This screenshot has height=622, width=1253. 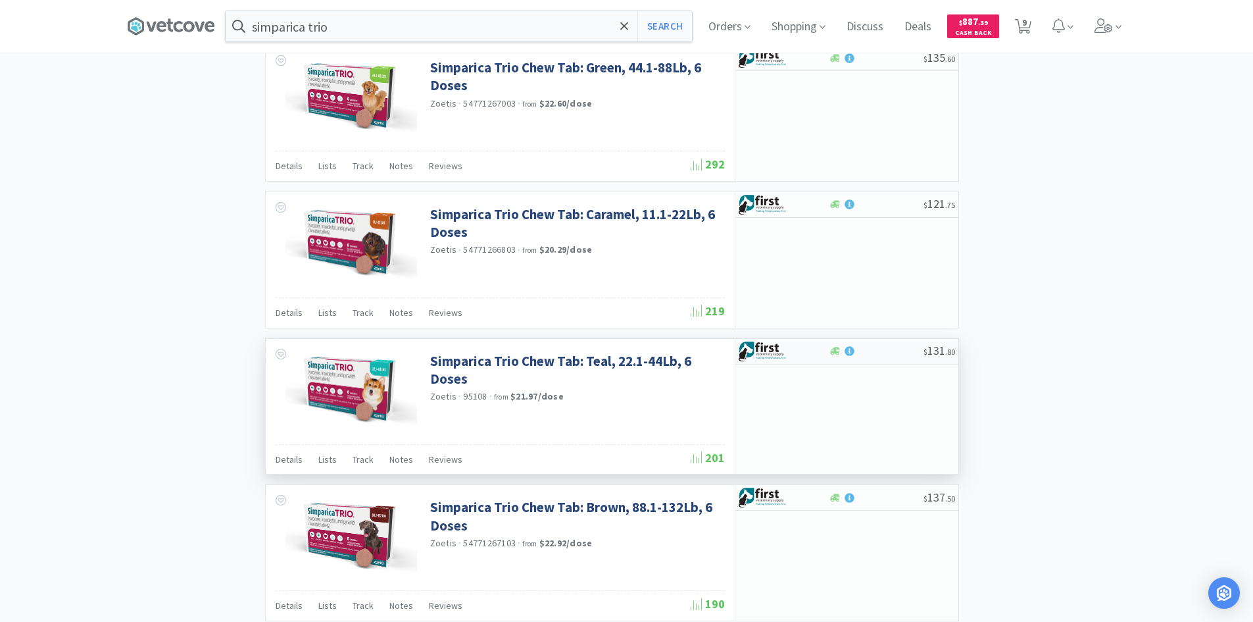 I want to click on button: Search, so click(x=664, y=26).